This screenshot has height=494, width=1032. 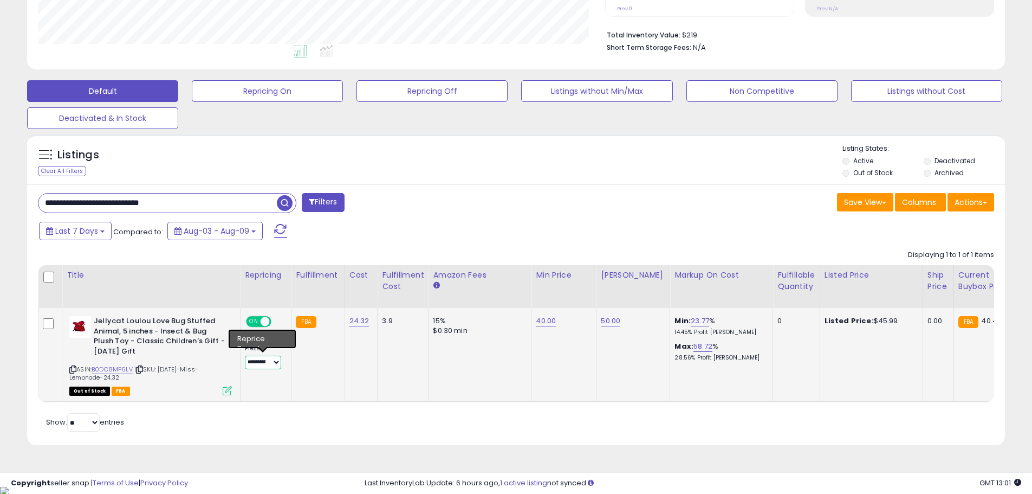 I want to click on div: 15%, so click(x=478, y=321).